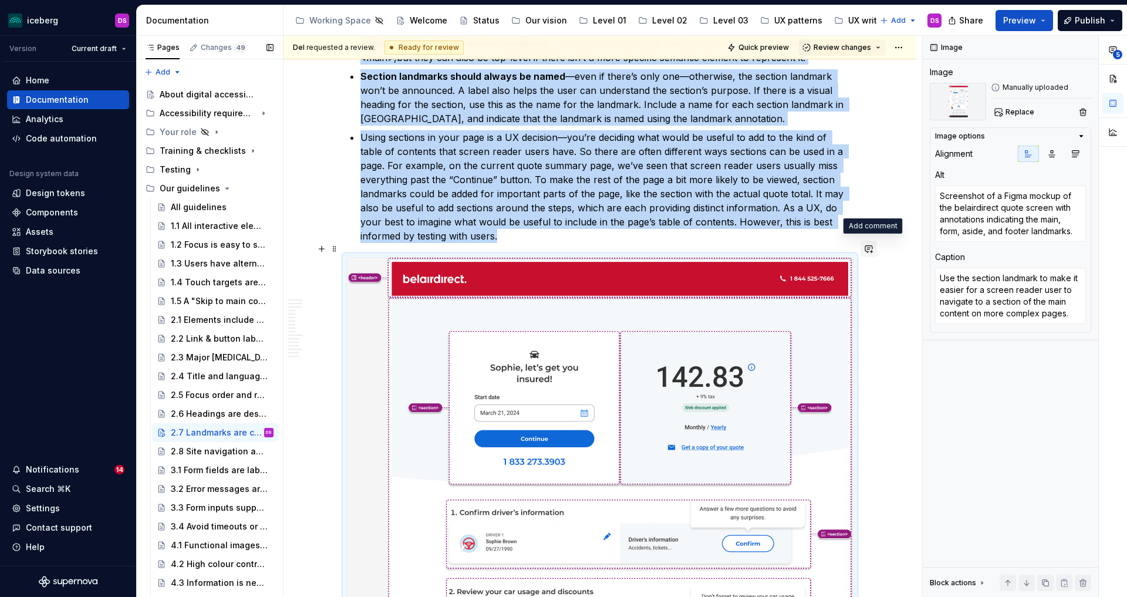  I want to click on div: Components, so click(52, 212).